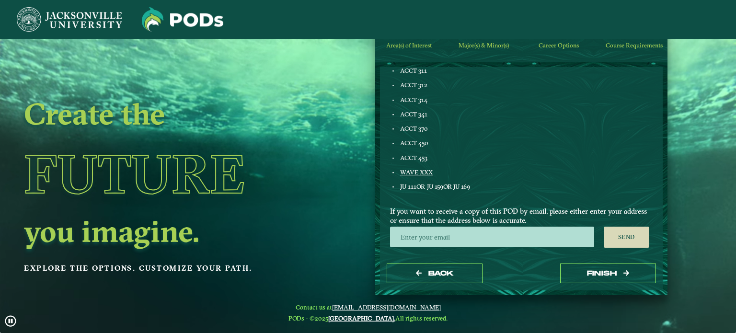 This screenshot has width=736, height=333. What do you see at coordinates (414, 143) in the screenshot?
I see `span: ACCT 450` at bounding box center [414, 143].